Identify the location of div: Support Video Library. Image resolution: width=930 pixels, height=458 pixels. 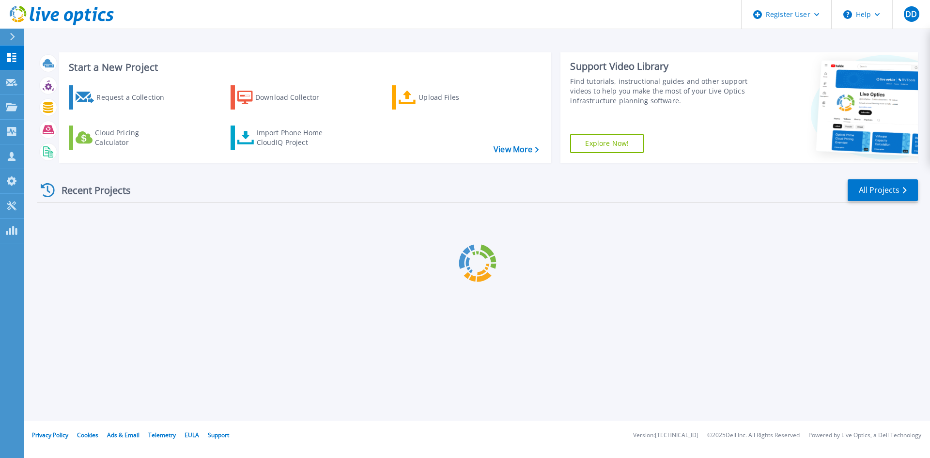
(661, 66).